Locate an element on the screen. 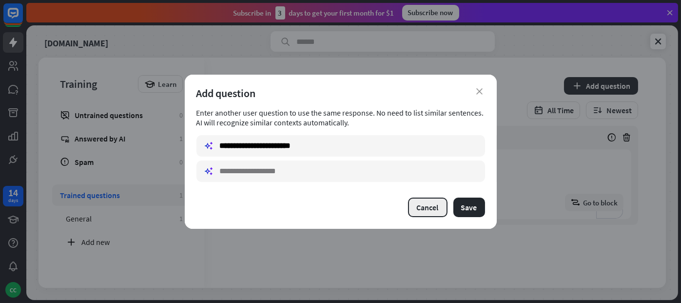  button: Save is located at coordinates (469, 207).